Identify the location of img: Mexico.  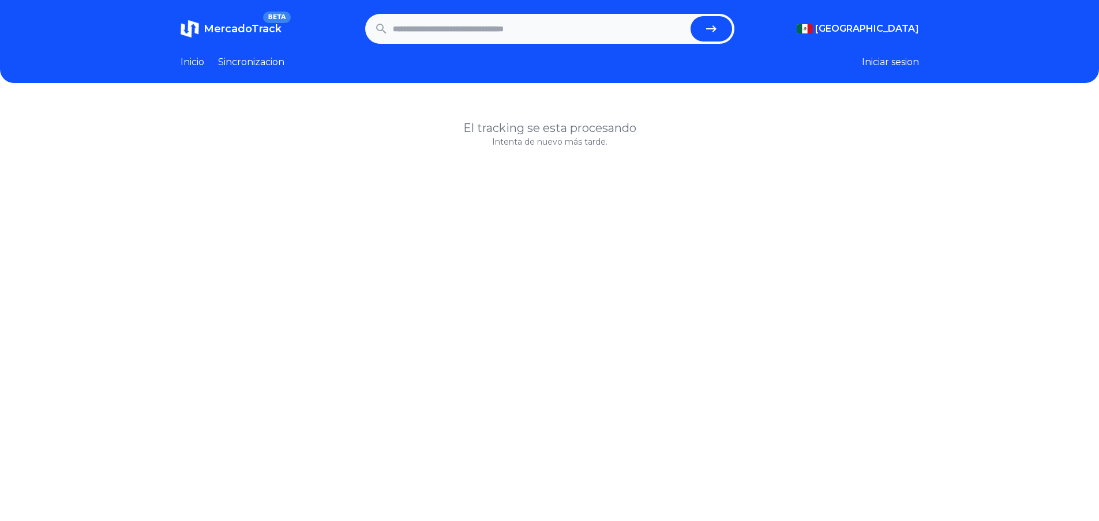
(804, 29).